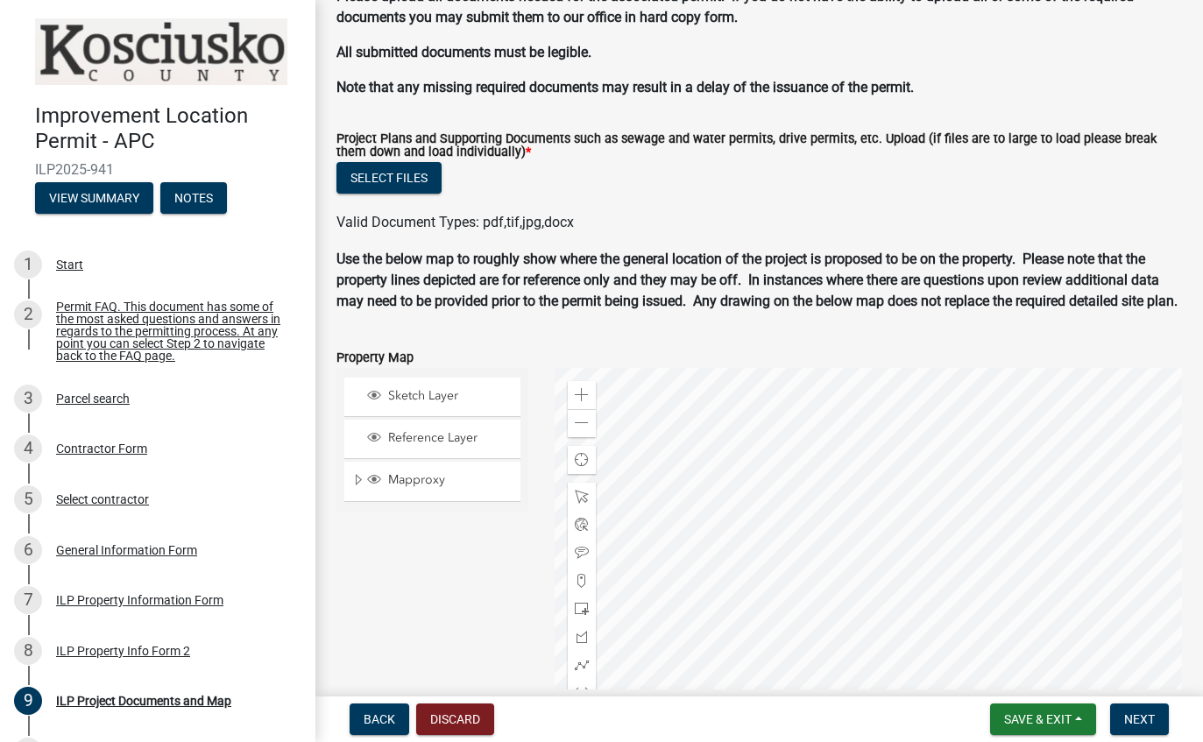 The width and height of the screenshot is (1203, 742). Describe the element at coordinates (172, 331) in the screenshot. I see `div: Permit FAQ. This document has some of the most asked questions and answers in regards to the perm...` at that location.